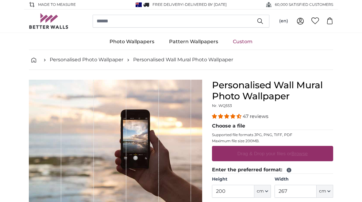 This screenshot has width=362, height=202. I want to click on span: Made to Measure, so click(57, 5).